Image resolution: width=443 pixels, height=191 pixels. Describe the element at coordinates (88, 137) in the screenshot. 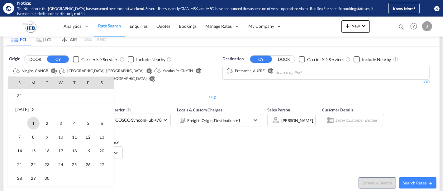

I see `td: Friday September 12 2025` at that location.